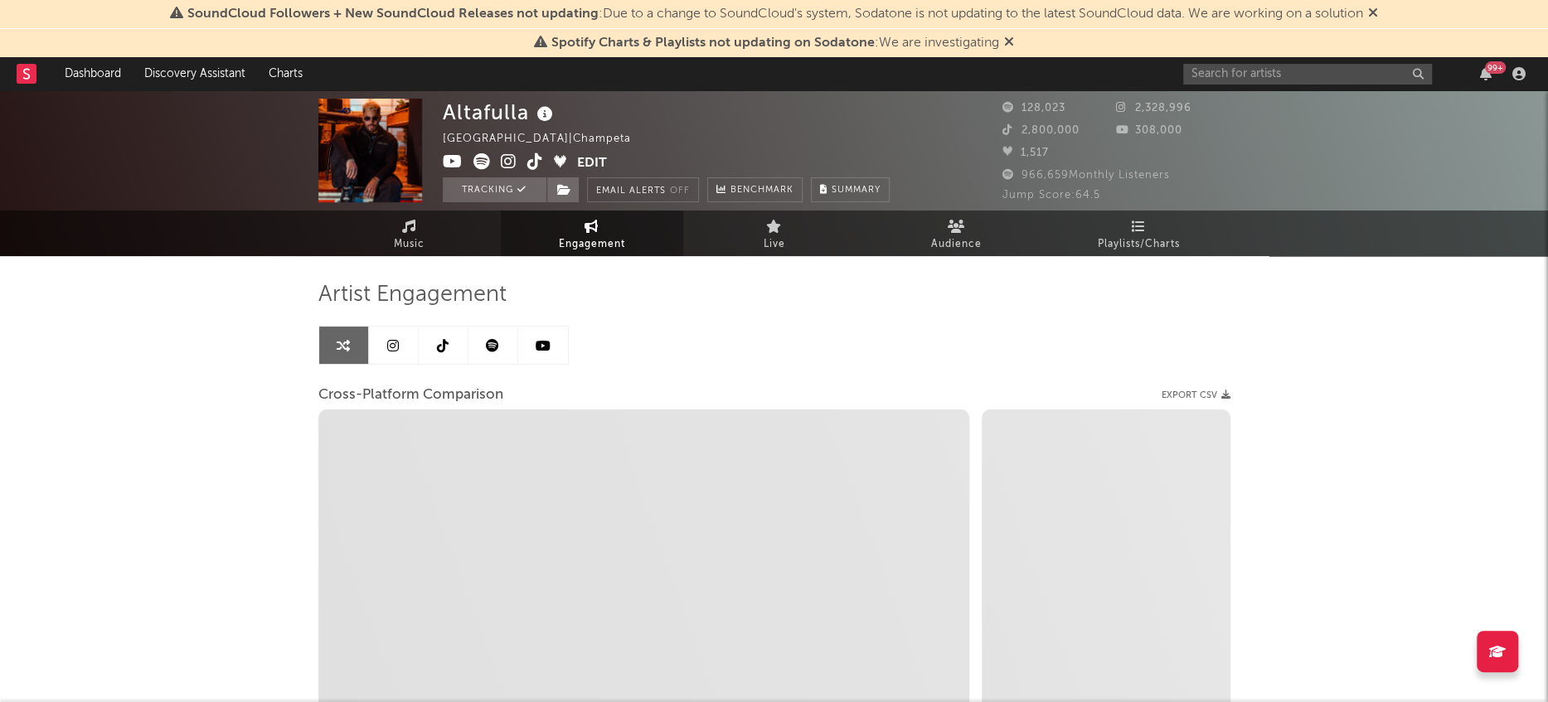  What do you see at coordinates (1026, 153) in the screenshot?
I see `span: 1,517` at bounding box center [1026, 153].